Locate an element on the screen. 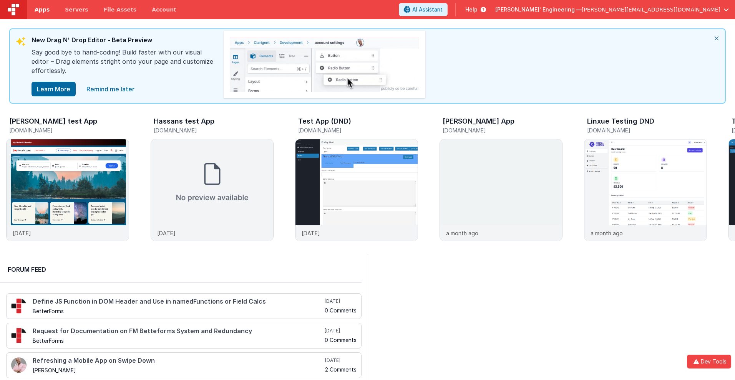  div: New Drag N' Drop Editor - Beta Preview is located at coordinates (124, 41).